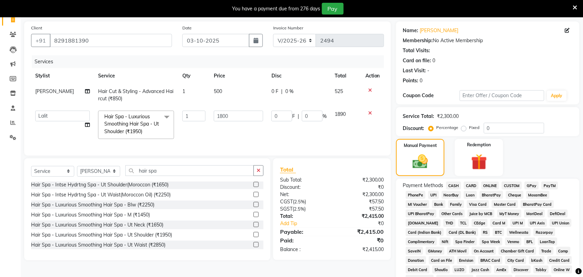  I want to click on span: Payment Methods, so click(423, 185).